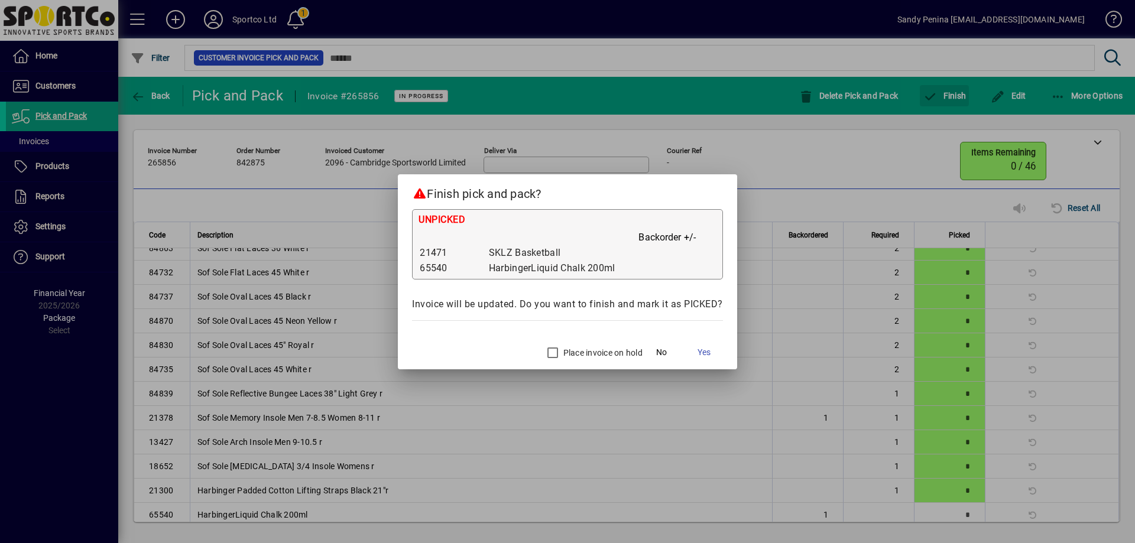 The width and height of the screenshot is (1135, 543). Describe the element at coordinates (602, 353) in the screenshot. I see `label: Place invoice on hold` at that location.